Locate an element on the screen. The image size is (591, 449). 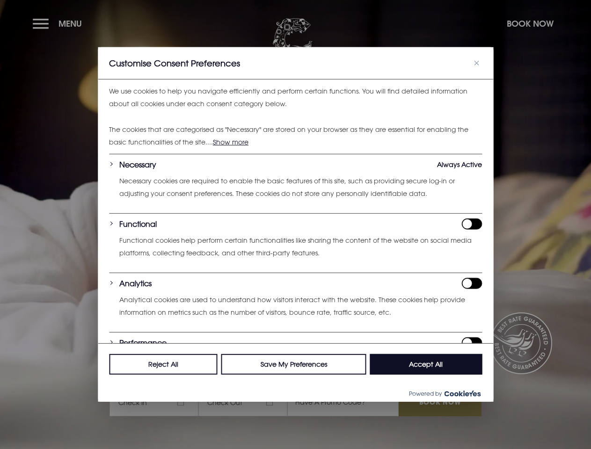
img: Close is located at coordinates (476, 63).